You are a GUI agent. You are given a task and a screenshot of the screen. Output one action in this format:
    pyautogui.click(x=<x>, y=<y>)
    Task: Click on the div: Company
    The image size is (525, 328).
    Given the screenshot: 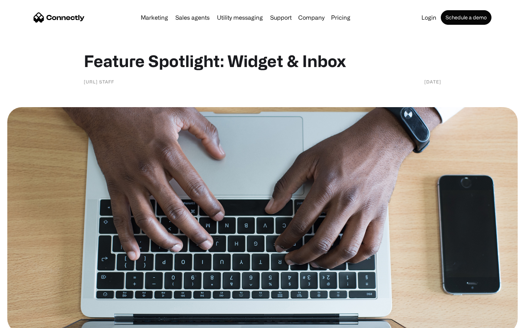 What is the action you would take?
    pyautogui.click(x=311, y=18)
    